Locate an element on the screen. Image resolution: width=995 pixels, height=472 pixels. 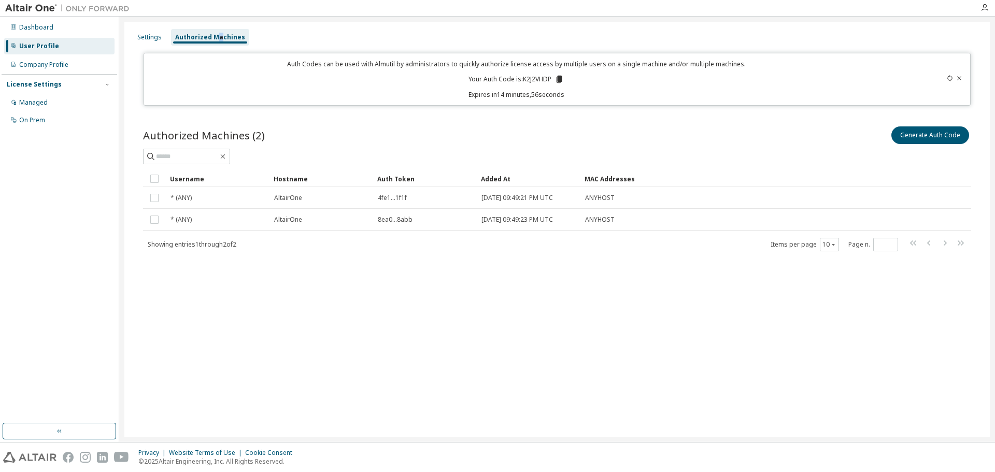
div: Privacy is located at coordinates (153, 453).